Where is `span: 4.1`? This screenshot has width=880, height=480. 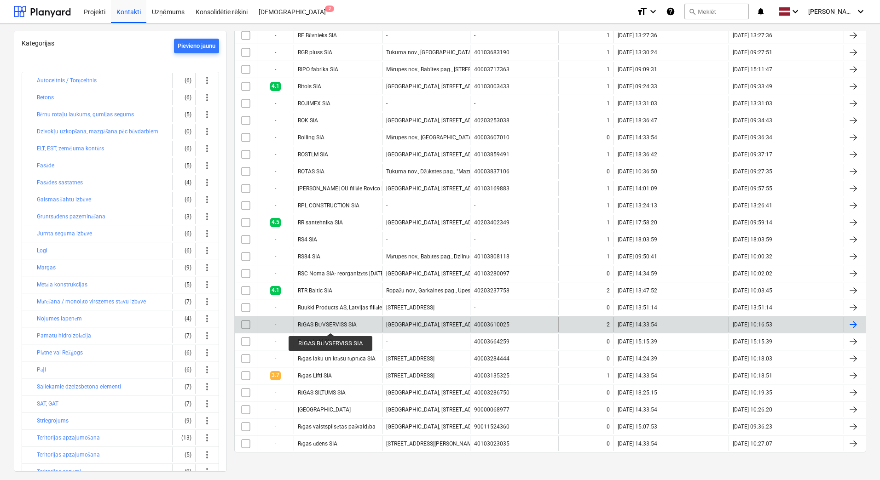 span: 4.1 is located at coordinates (275, 86).